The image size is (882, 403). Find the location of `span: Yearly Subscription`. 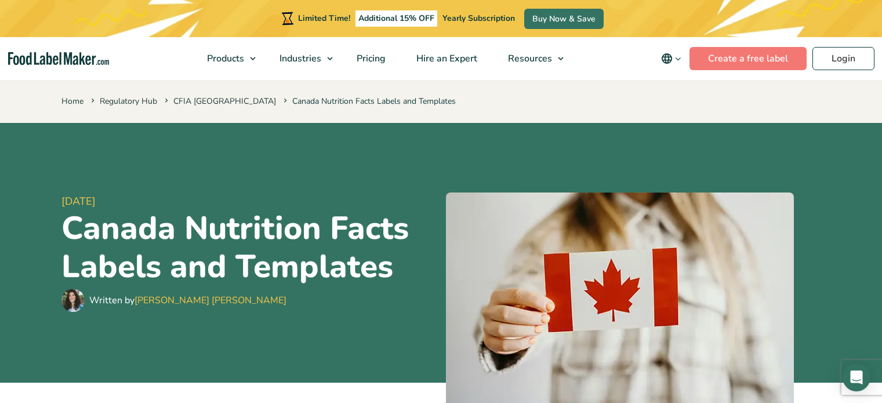

span: Yearly Subscription is located at coordinates (478, 18).